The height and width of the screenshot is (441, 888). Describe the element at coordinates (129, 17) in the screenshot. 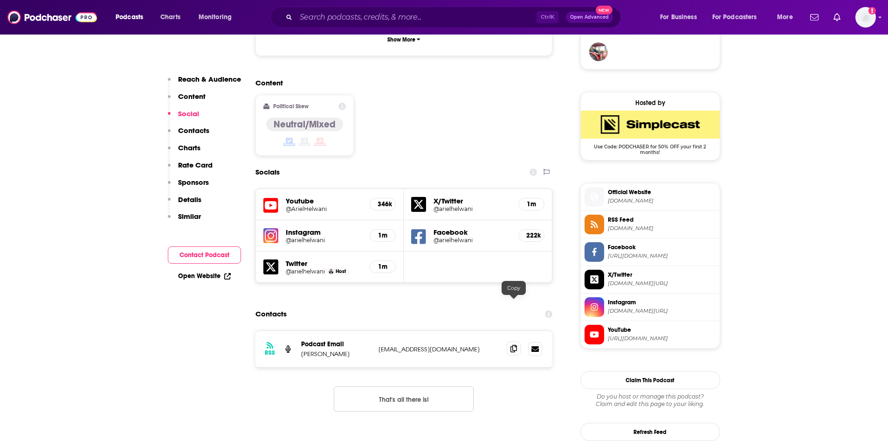

I see `span: Podcasts` at that location.